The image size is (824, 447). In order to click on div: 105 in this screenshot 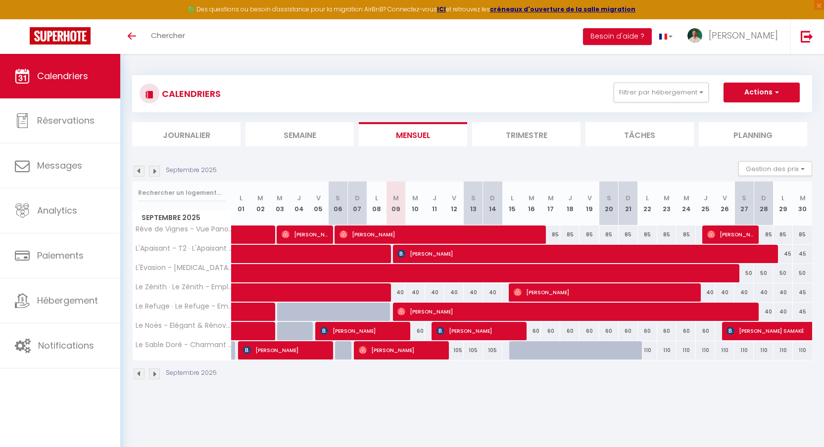, I will do `click(473, 350)`.